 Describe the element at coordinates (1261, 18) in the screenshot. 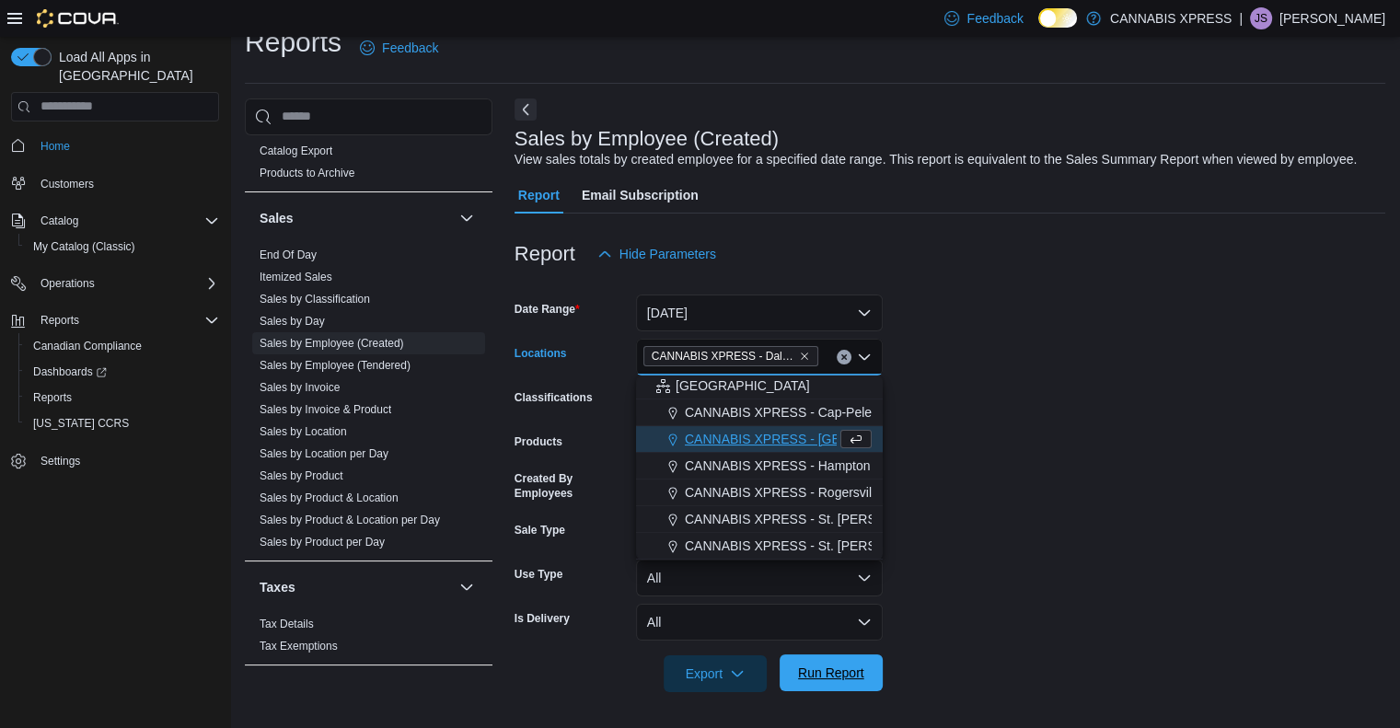

I see `div: Joannie Soucy` at that location.